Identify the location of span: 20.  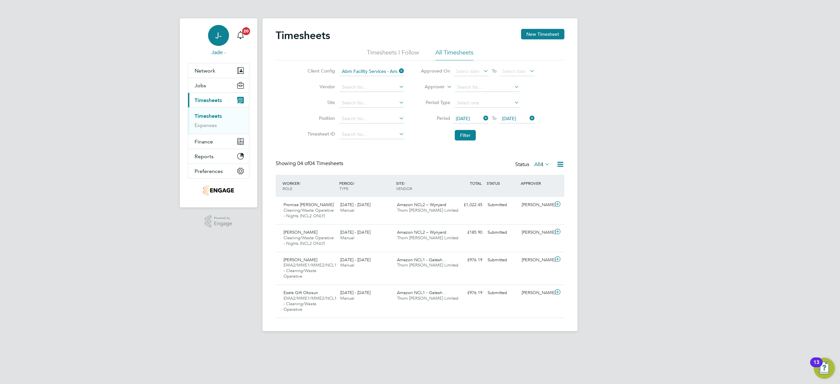
(246, 31).